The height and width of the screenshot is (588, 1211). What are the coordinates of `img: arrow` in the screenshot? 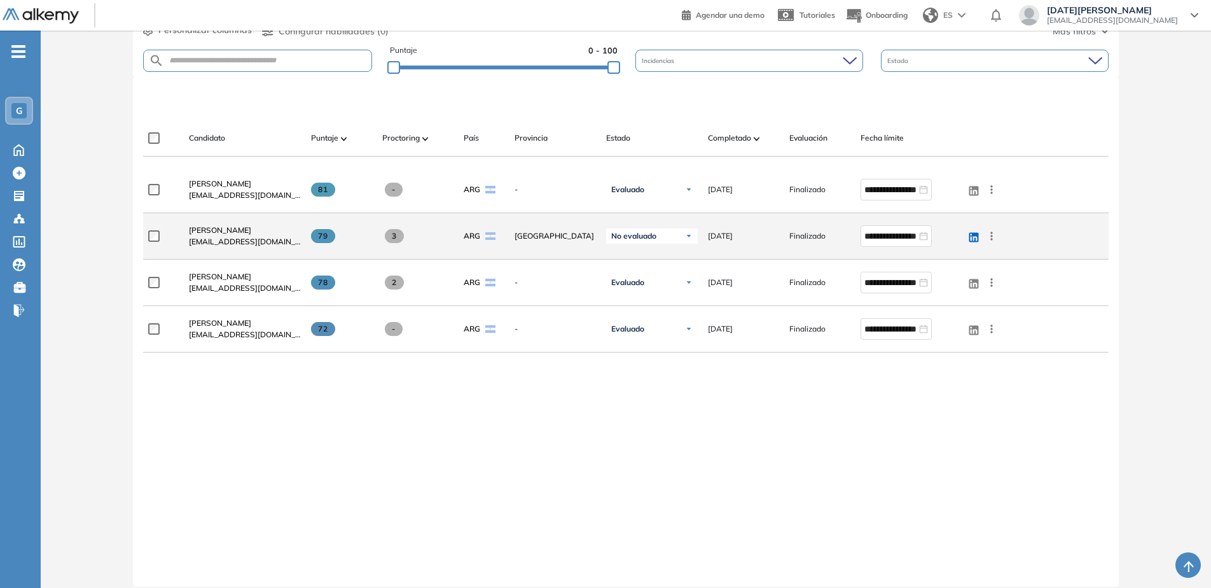 It's located at (962, 15).